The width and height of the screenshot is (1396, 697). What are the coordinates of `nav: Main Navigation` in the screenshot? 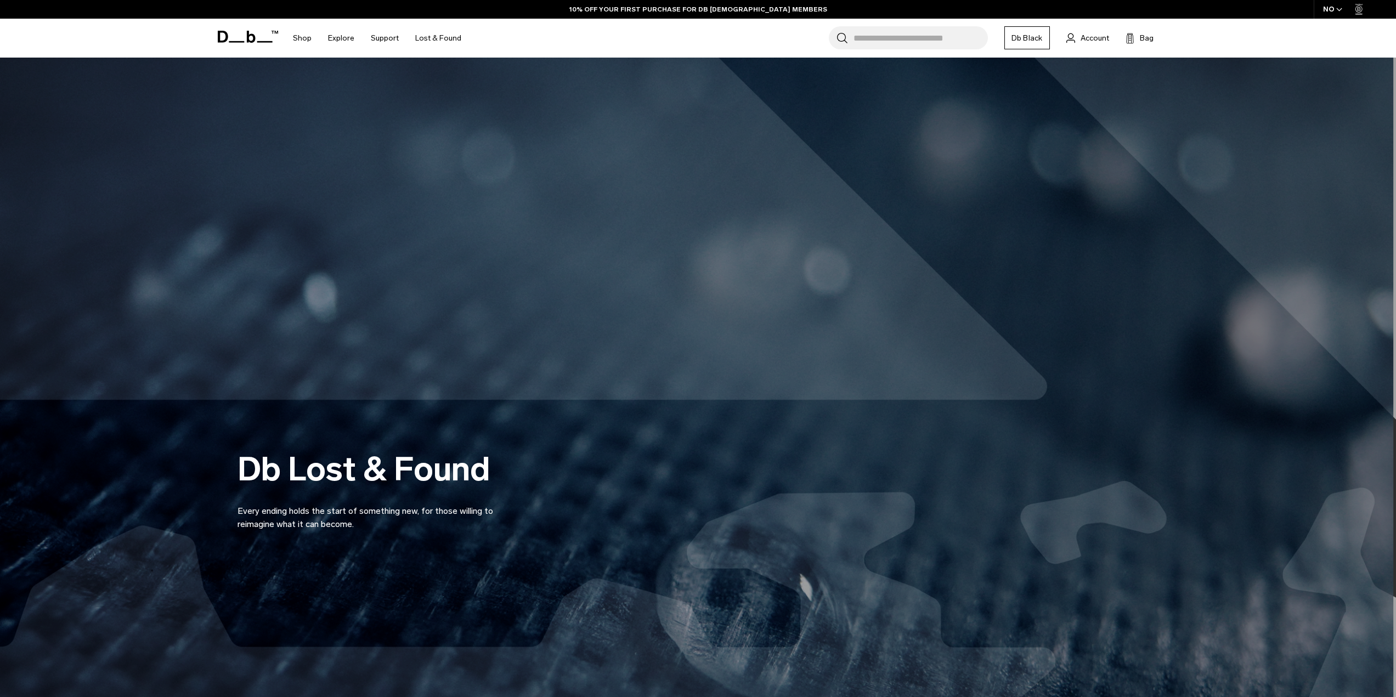 It's located at (377, 38).